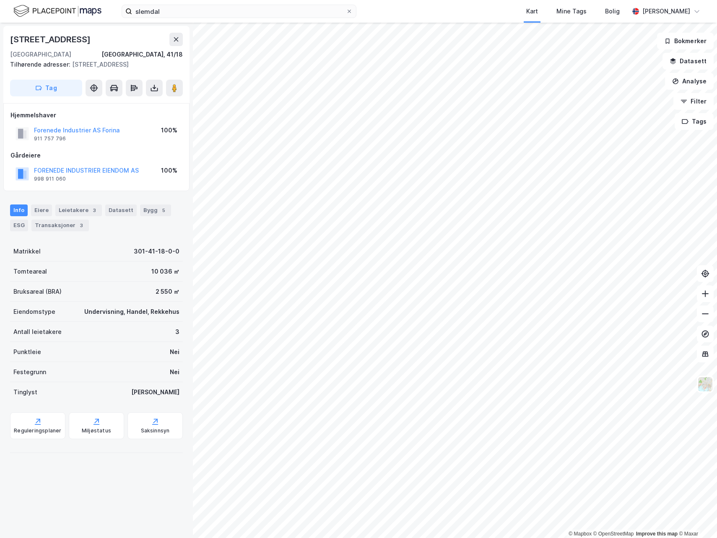 The image size is (717, 538). Describe the element at coordinates (688, 61) in the screenshot. I see `button: Datasett` at that location.